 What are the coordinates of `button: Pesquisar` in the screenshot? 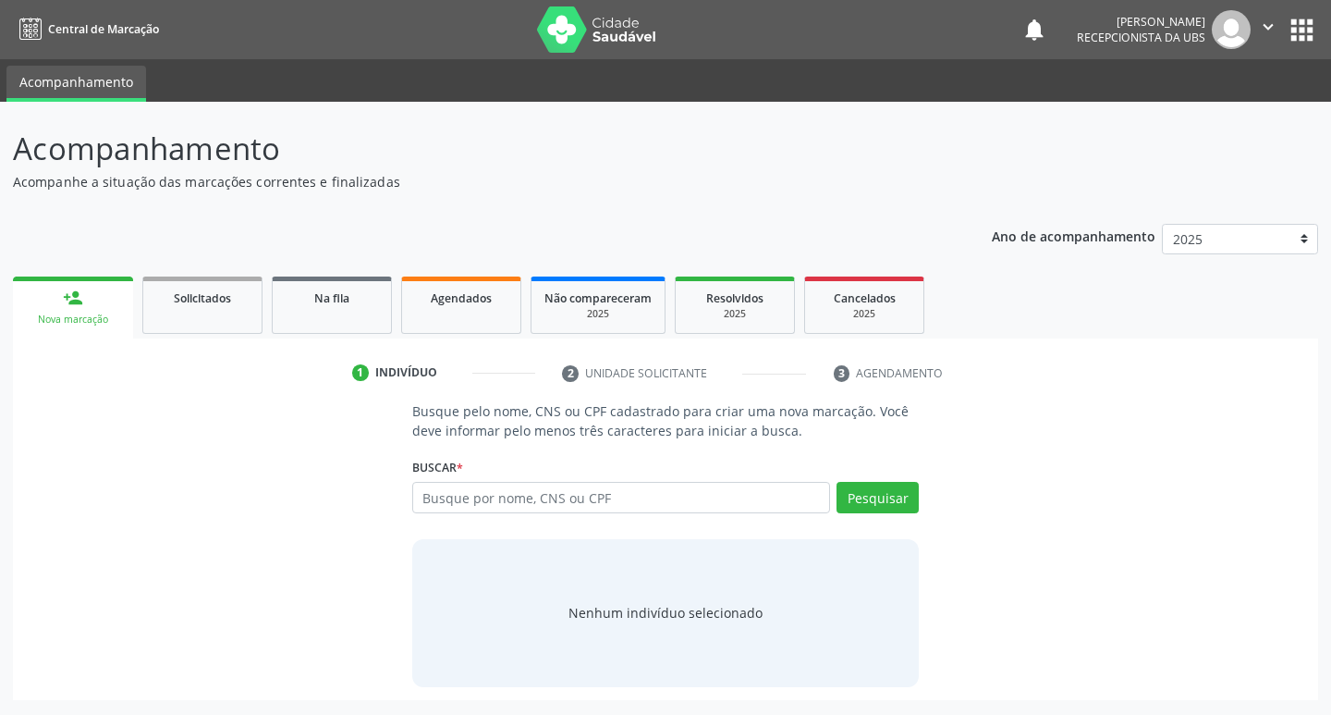 It's located at (877, 497).